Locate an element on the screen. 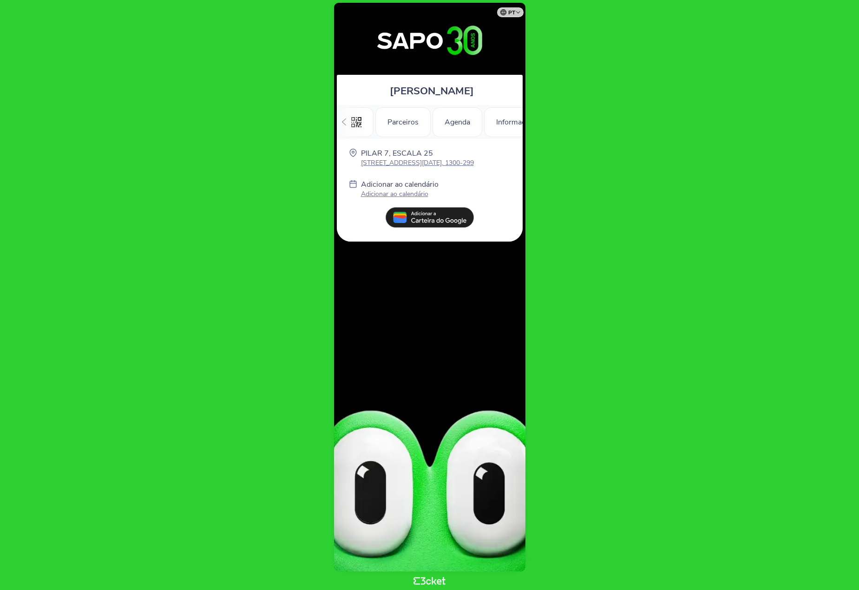 The width and height of the screenshot is (859, 590). a: Parceiros is located at coordinates (403, 121).